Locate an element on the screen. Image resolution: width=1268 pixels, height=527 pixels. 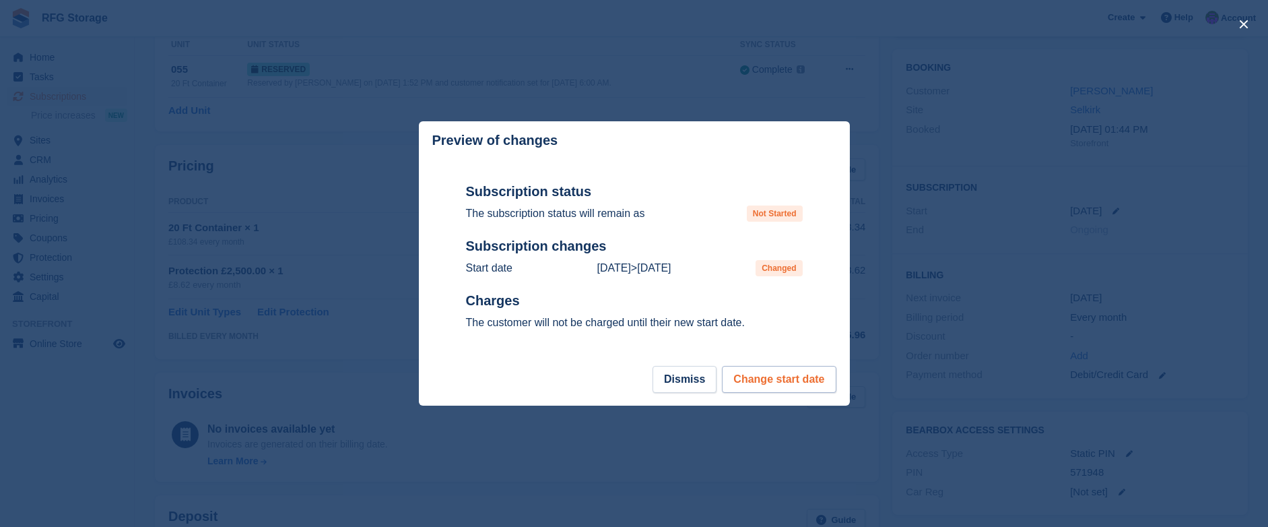
h2: Subscription changes is located at coordinates (634, 246).